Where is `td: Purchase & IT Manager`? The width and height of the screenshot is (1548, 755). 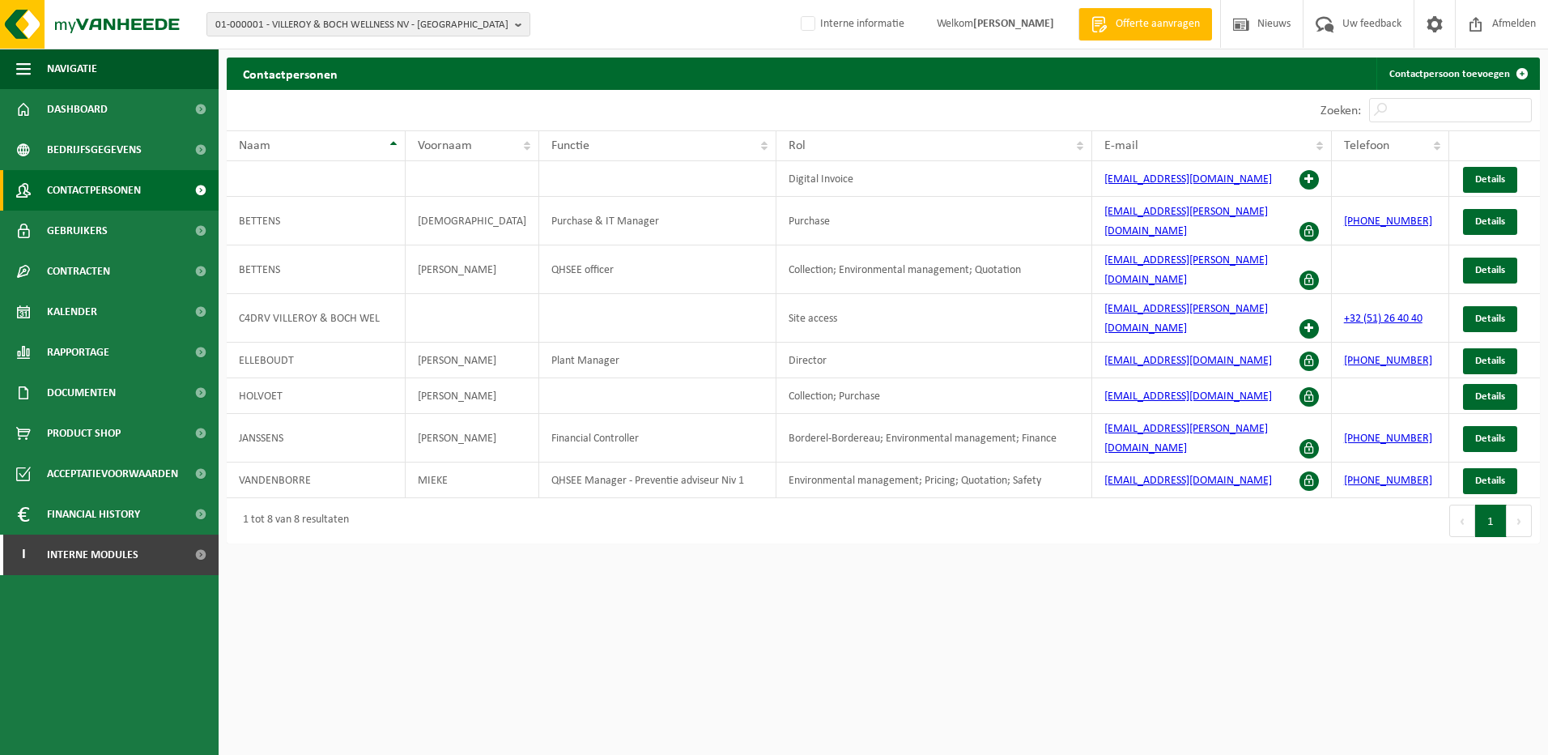 td: Purchase & IT Manager is located at coordinates (657, 221).